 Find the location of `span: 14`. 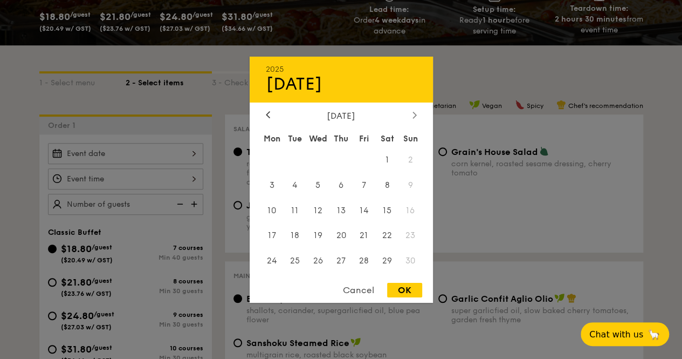

span: 14 is located at coordinates (364, 210).